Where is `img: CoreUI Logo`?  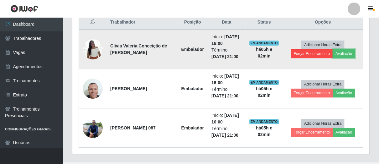
img: CoreUI Logo is located at coordinates (24, 8).